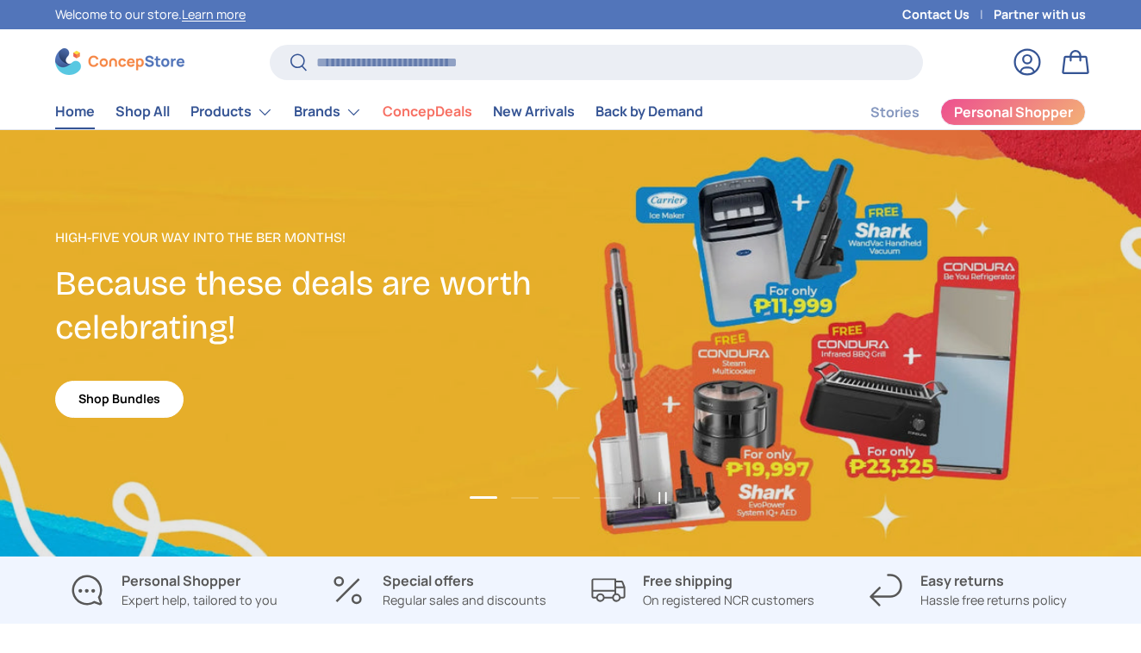  I want to click on a: Home, so click(75, 111).